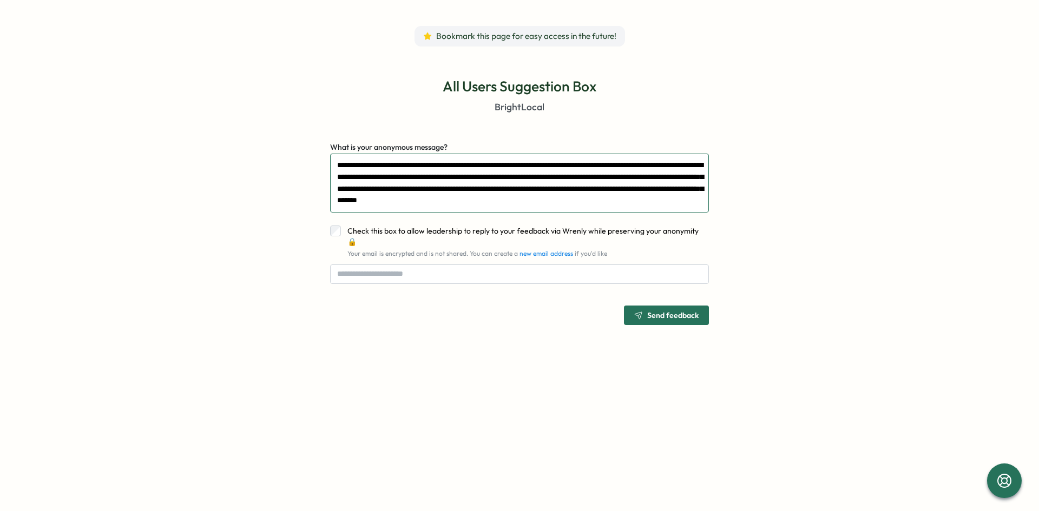  Describe the element at coordinates (672, 315) in the screenshot. I see `span: Send feedback` at that location.